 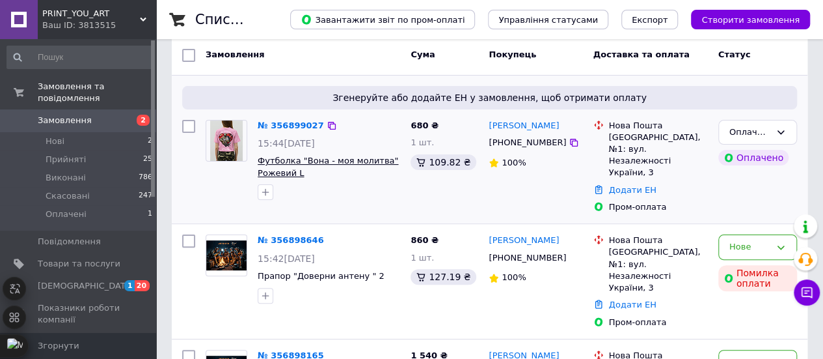 I want to click on button: Чат з покупцем, so click(x=807, y=292).